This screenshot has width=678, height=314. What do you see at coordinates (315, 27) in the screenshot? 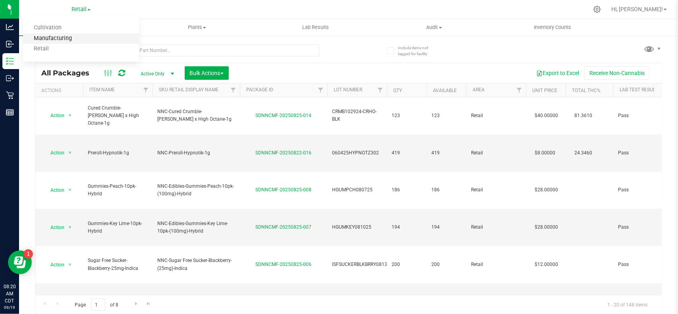
I see `span: Lab Results` at bounding box center [315, 27].